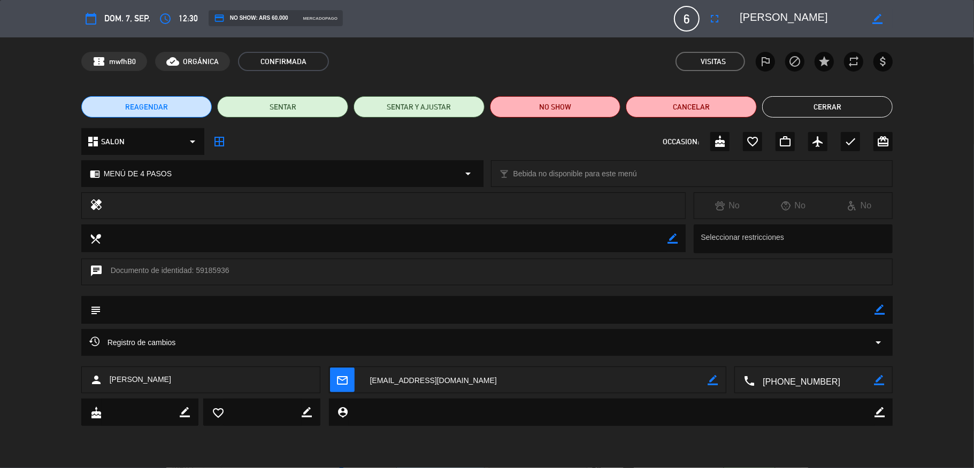 The width and height of the screenshot is (974, 468). I want to click on i: chrome_reader_mode, so click(95, 174).